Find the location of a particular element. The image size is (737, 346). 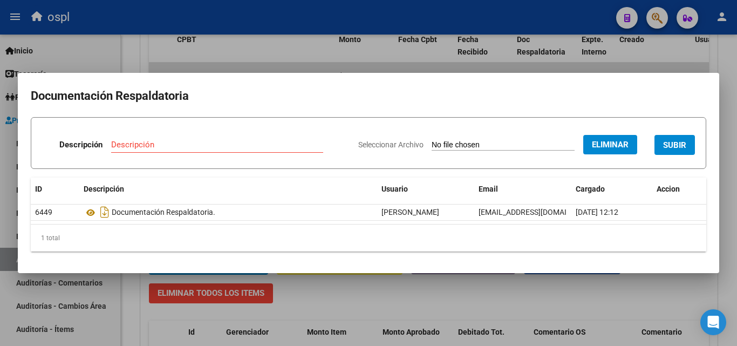

div: Open Intercom Messenger is located at coordinates (713, 322).